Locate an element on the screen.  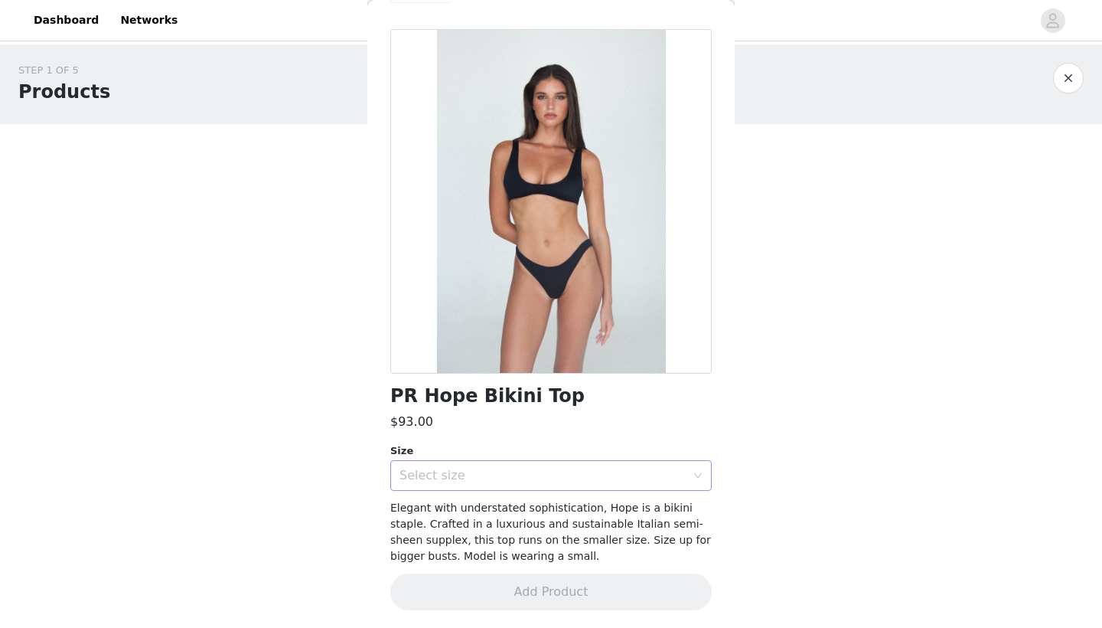
i: icon: down is located at coordinates (698, 476).